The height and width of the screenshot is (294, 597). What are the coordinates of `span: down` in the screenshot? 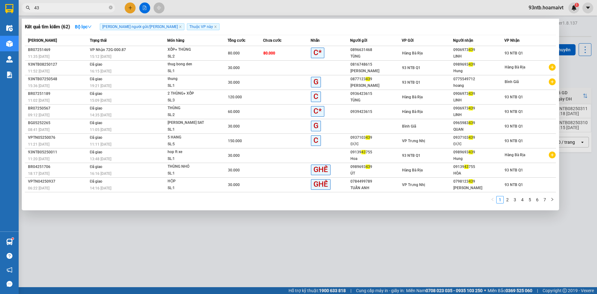 It's located at (90, 27).